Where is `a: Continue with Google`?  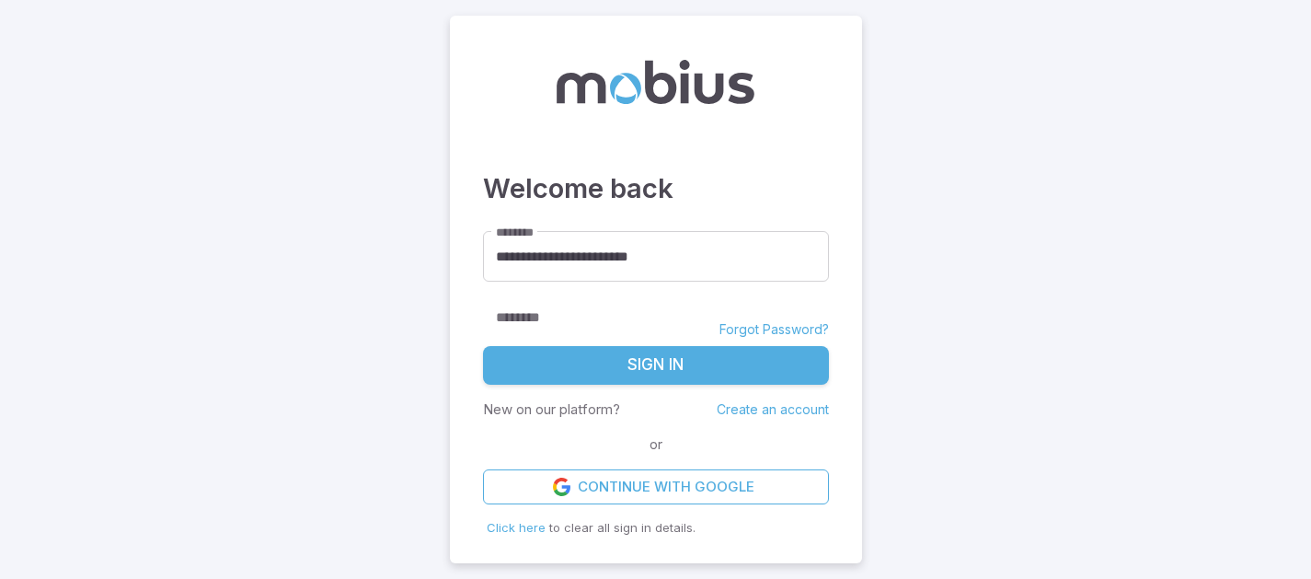
a: Continue with Google is located at coordinates (656, 487).